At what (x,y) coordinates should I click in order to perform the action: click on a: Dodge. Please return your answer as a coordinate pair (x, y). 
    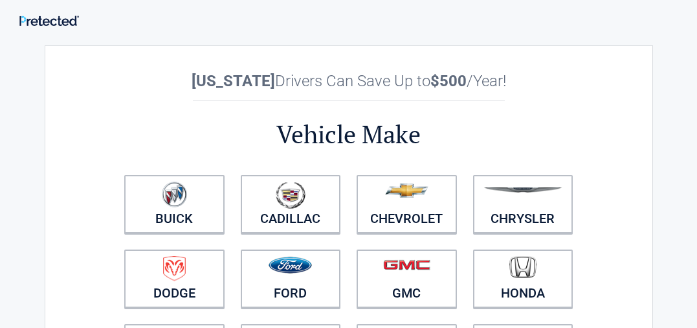
    Looking at the image, I should click on (174, 278).